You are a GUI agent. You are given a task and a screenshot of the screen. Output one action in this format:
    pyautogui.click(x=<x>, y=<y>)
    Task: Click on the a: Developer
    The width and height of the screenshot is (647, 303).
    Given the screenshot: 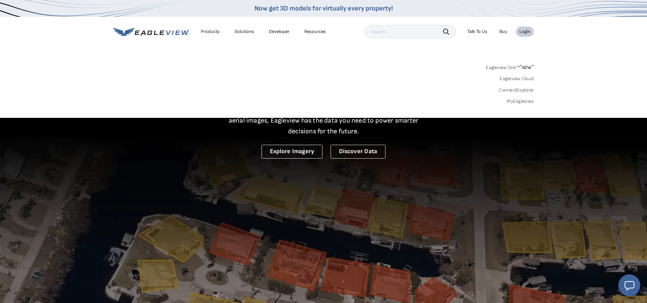 What is the action you would take?
    pyautogui.click(x=279, y=32)
    